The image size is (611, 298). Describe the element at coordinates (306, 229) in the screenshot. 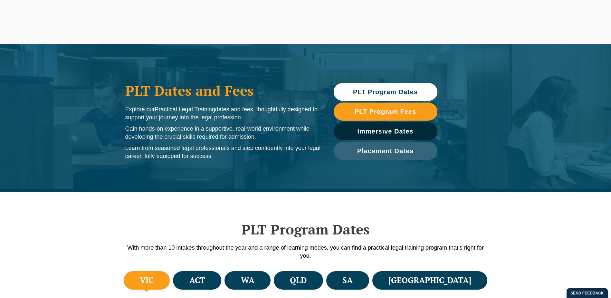

I see `h2: PLT Program Dates` at that location.